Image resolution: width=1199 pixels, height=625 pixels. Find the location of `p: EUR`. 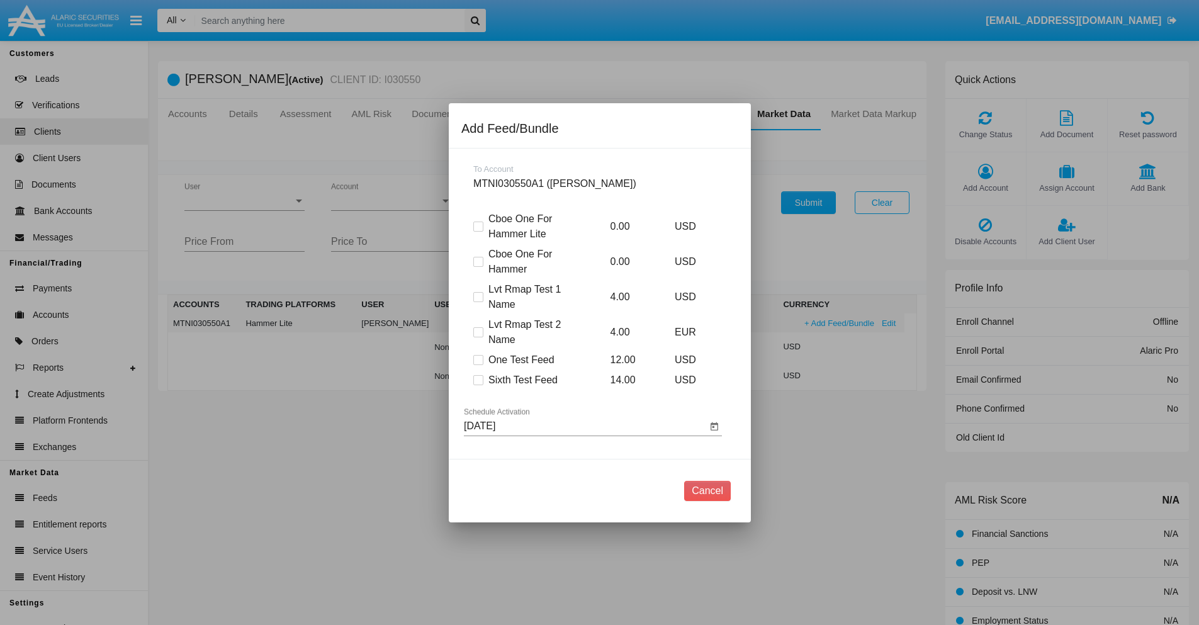

p: EUR is located at coordinates (693, 332).